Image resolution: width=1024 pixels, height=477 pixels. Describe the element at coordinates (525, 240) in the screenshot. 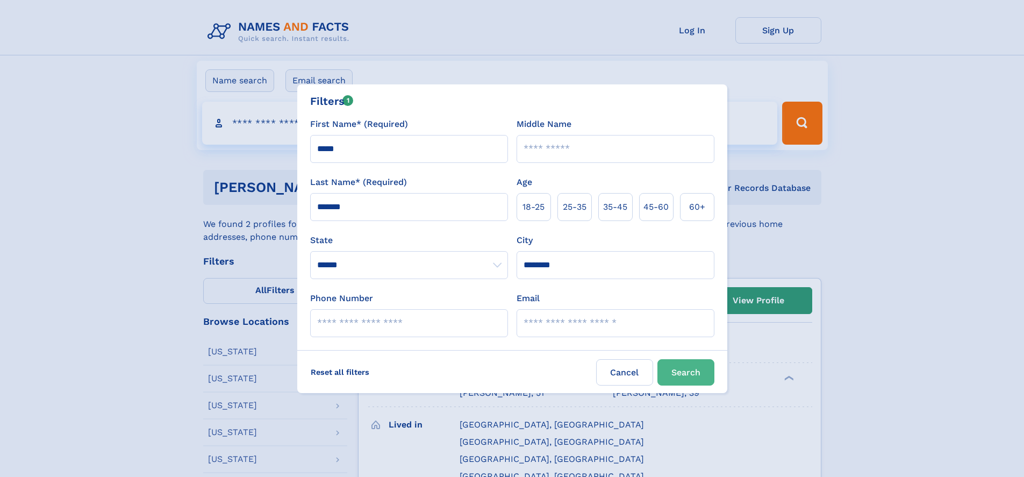

I see `label: City` at that location.